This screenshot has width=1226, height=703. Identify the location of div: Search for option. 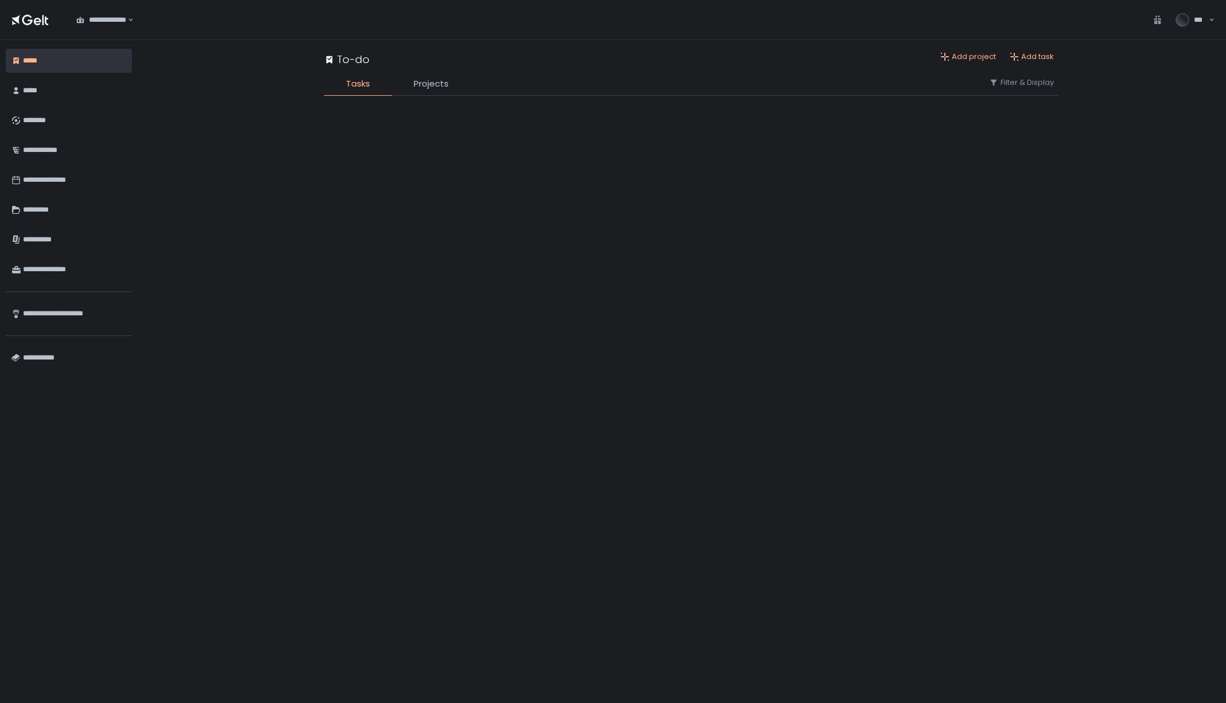
(101, 20).